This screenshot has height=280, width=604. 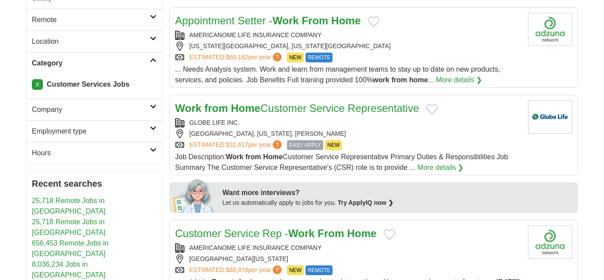 I want to click on h2: Remote, so click(x=91, y=20).